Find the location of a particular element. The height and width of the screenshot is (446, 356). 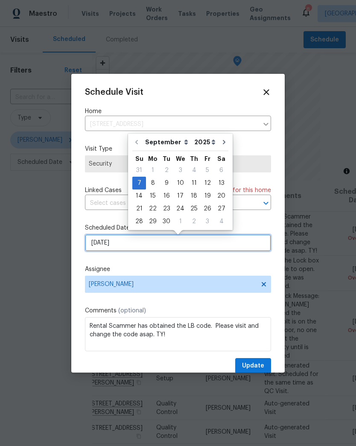

label: Visit Type is located at coordinates (178, 149).